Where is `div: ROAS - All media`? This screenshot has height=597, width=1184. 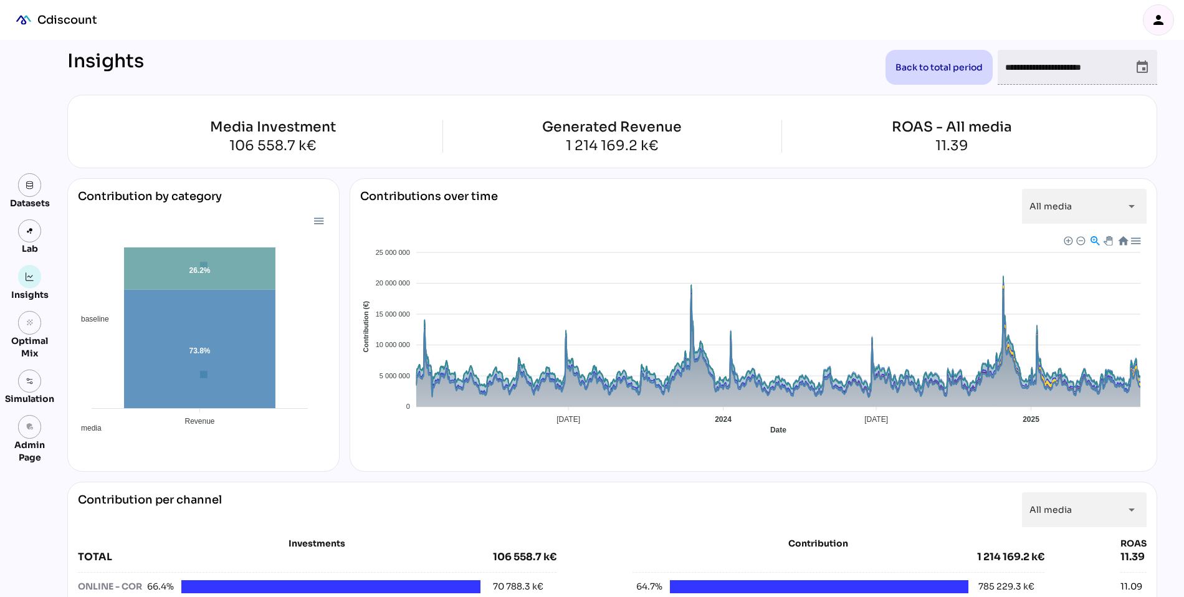
div: ROAS - All media is located at coordinates (952, 127).